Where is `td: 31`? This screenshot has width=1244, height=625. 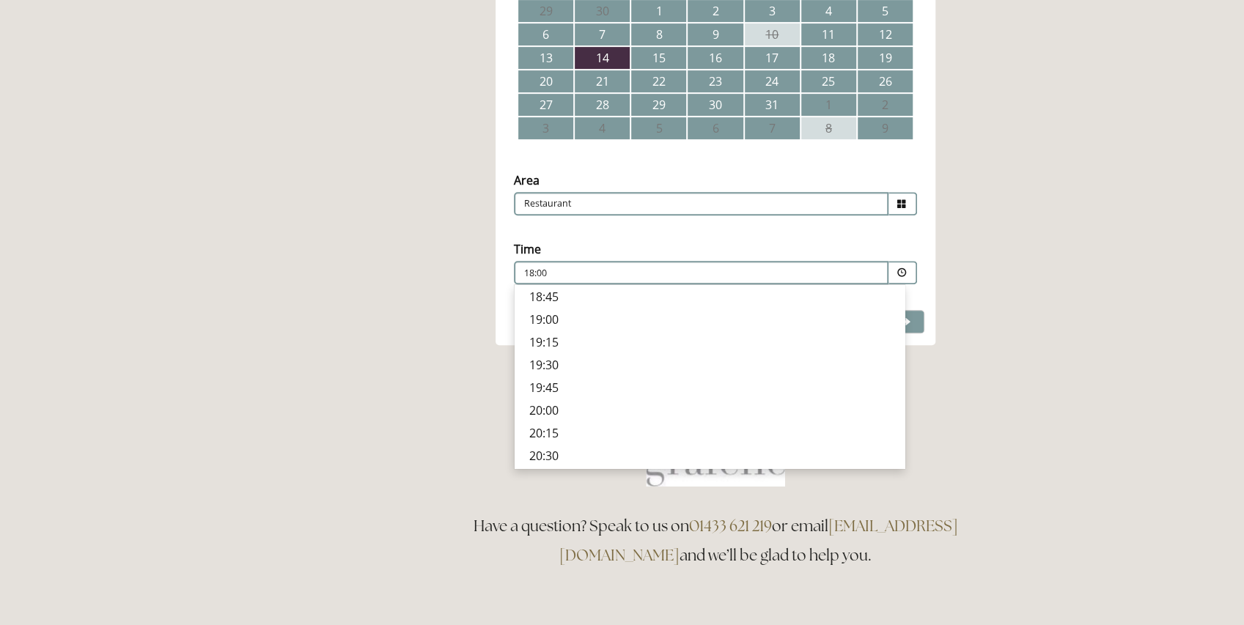
td: 31 is located at coordinates (772, 105).